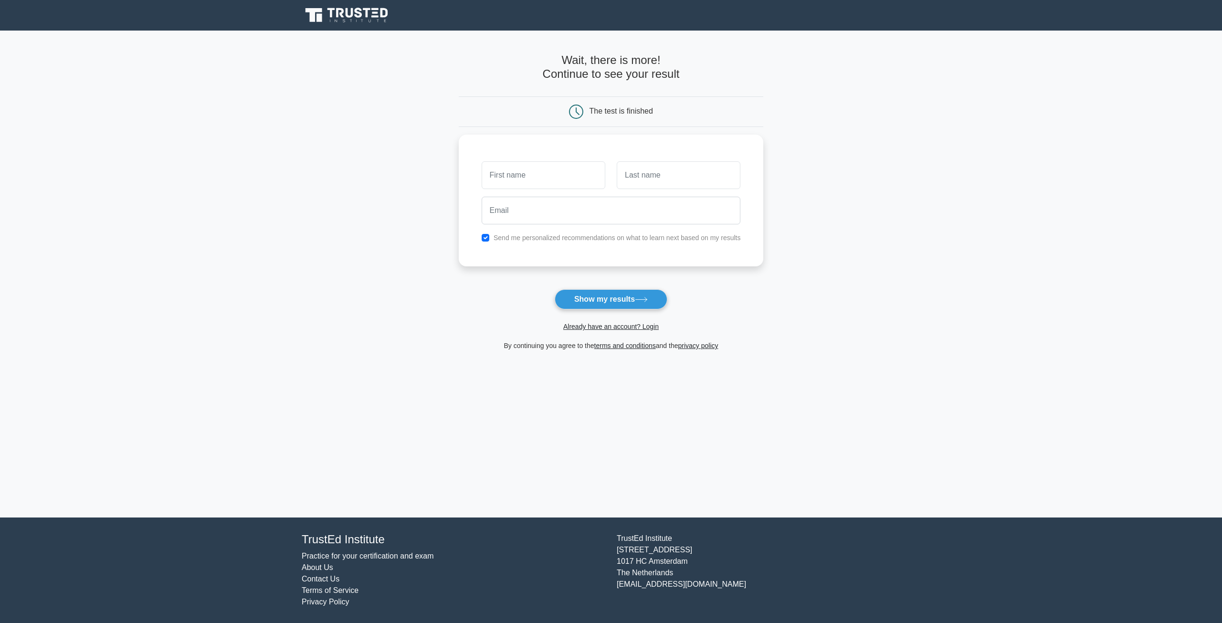 The height and width of the screenshot is (623, 1222). What do you see at coordinates (698, 346) in the screenshot?
I see `a: privacy policy` at bounding box center [698, 346].